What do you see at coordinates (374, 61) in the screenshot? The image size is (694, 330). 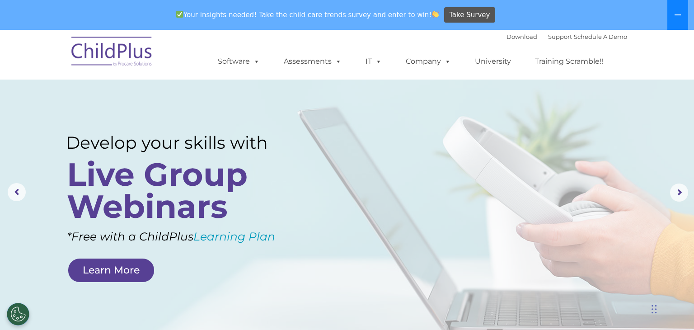 I see `a: IT` at bounding box center [374, 61].